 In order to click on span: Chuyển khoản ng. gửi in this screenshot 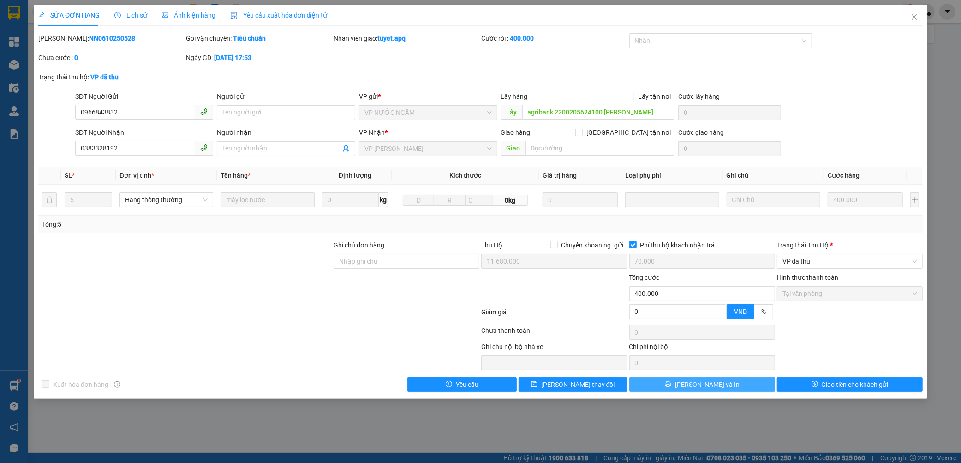, I will do `click(592, 245)`.